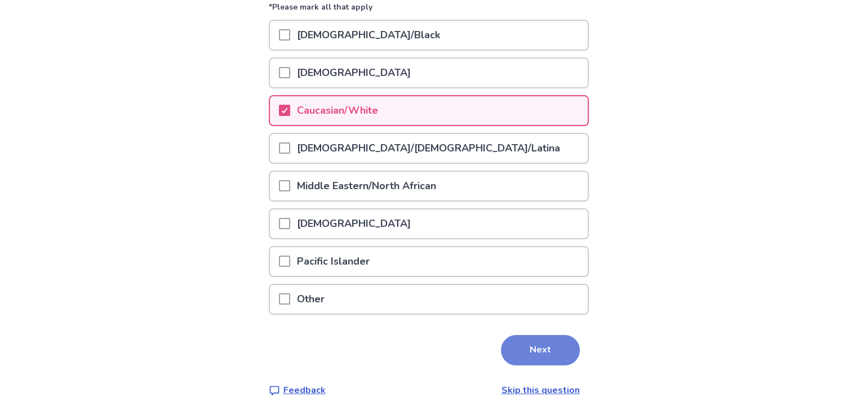 Image resolution: width=857 pixels, height=411 pixels. What do you see at coordinates (297, 391) in the screenshot?
I see `a: Feedback` at bounding box center [297, 391].